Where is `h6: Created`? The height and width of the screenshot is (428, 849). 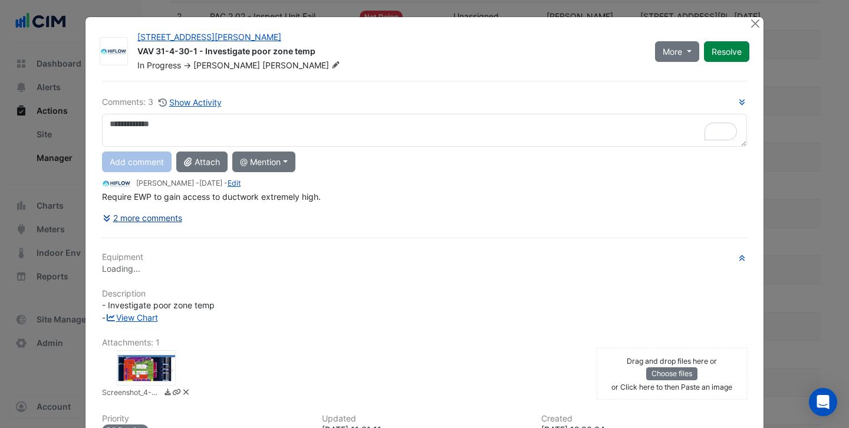
h6: Created is located at coordinates (644, 419).